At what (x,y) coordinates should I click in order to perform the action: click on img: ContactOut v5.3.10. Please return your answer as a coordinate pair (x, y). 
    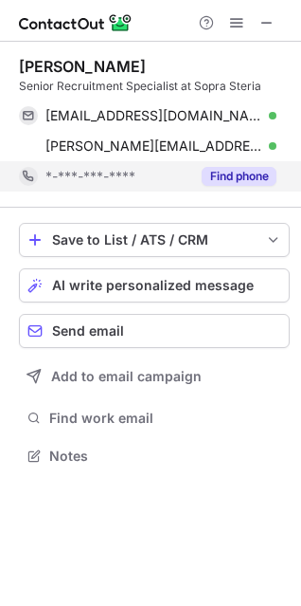
    Looking at the image, I should click on (76, 23).